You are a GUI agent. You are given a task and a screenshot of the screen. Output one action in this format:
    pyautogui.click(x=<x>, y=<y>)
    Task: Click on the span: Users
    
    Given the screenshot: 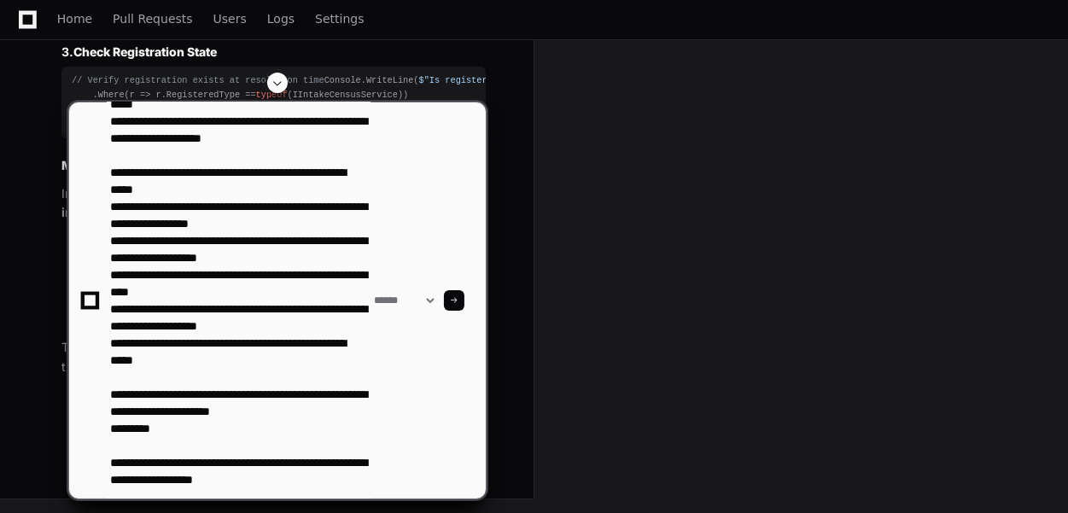 What is the action you would take?
    pyautogui.click(x=230, y=19)
    